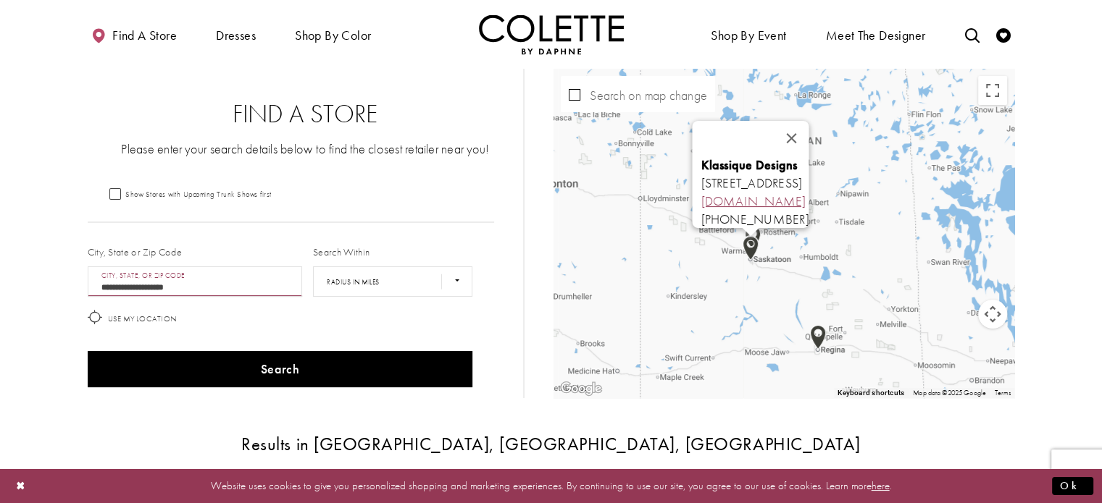  What do you see at coordinates (551, 34) in the screenshot?
I see `a: Visit Home Page` at bounding box center [551, 34].